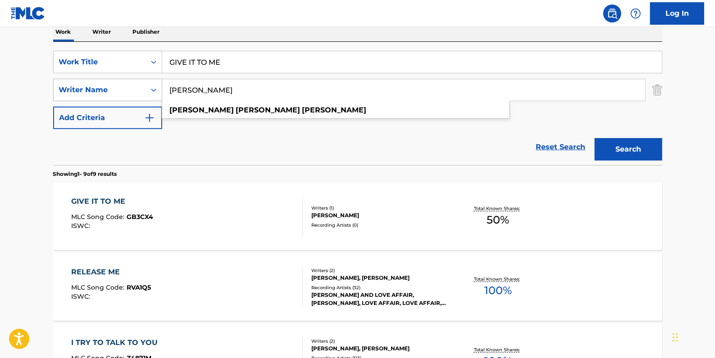 The width and height of the screenshot is (715, 358). I want to click on div: Drag, so click(675, 338).